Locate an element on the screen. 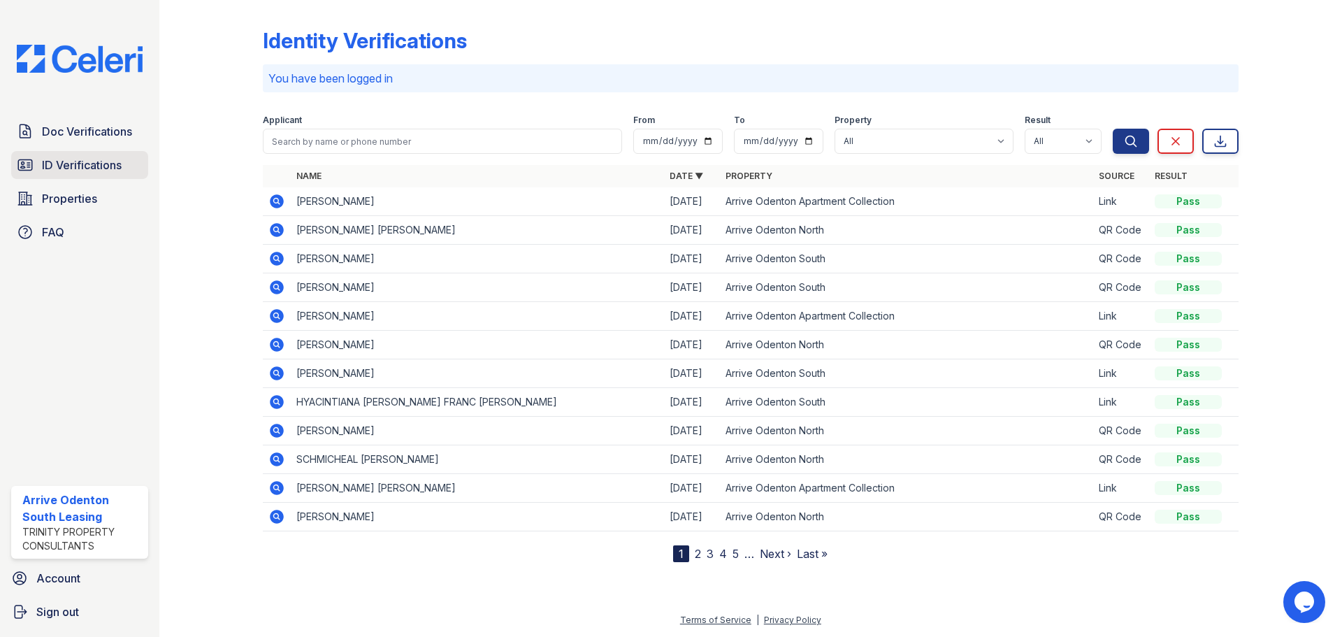 The width and height of the screenshot is (1342, 637). p: You have been logged in is located at coordinates (751, 78).